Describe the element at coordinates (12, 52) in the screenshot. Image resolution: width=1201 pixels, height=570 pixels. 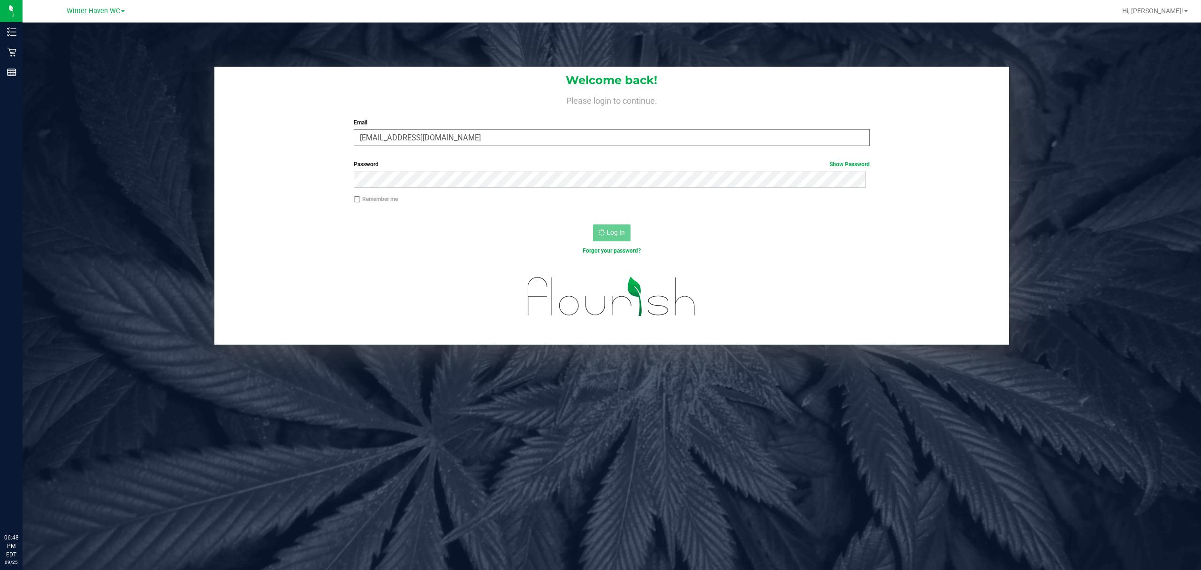
I see `inline-svg: Retail` at that location.